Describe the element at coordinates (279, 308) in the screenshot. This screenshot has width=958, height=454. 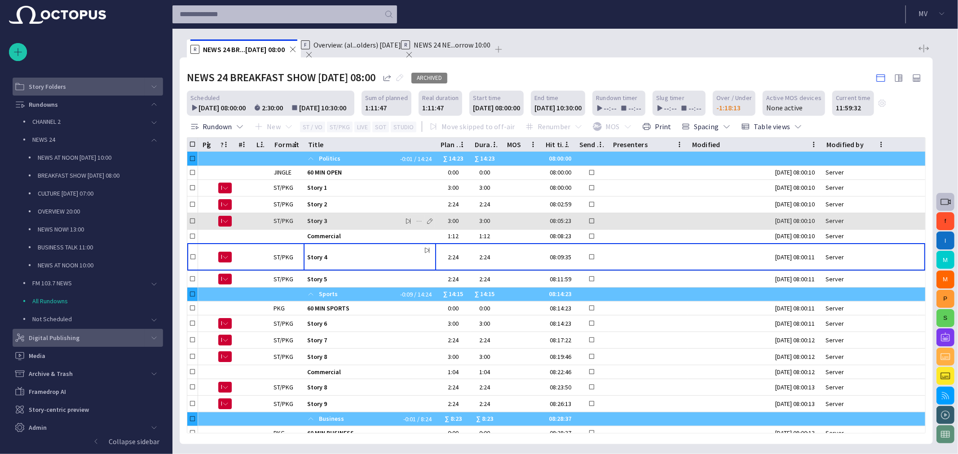
I see `div: PKG` at that location.